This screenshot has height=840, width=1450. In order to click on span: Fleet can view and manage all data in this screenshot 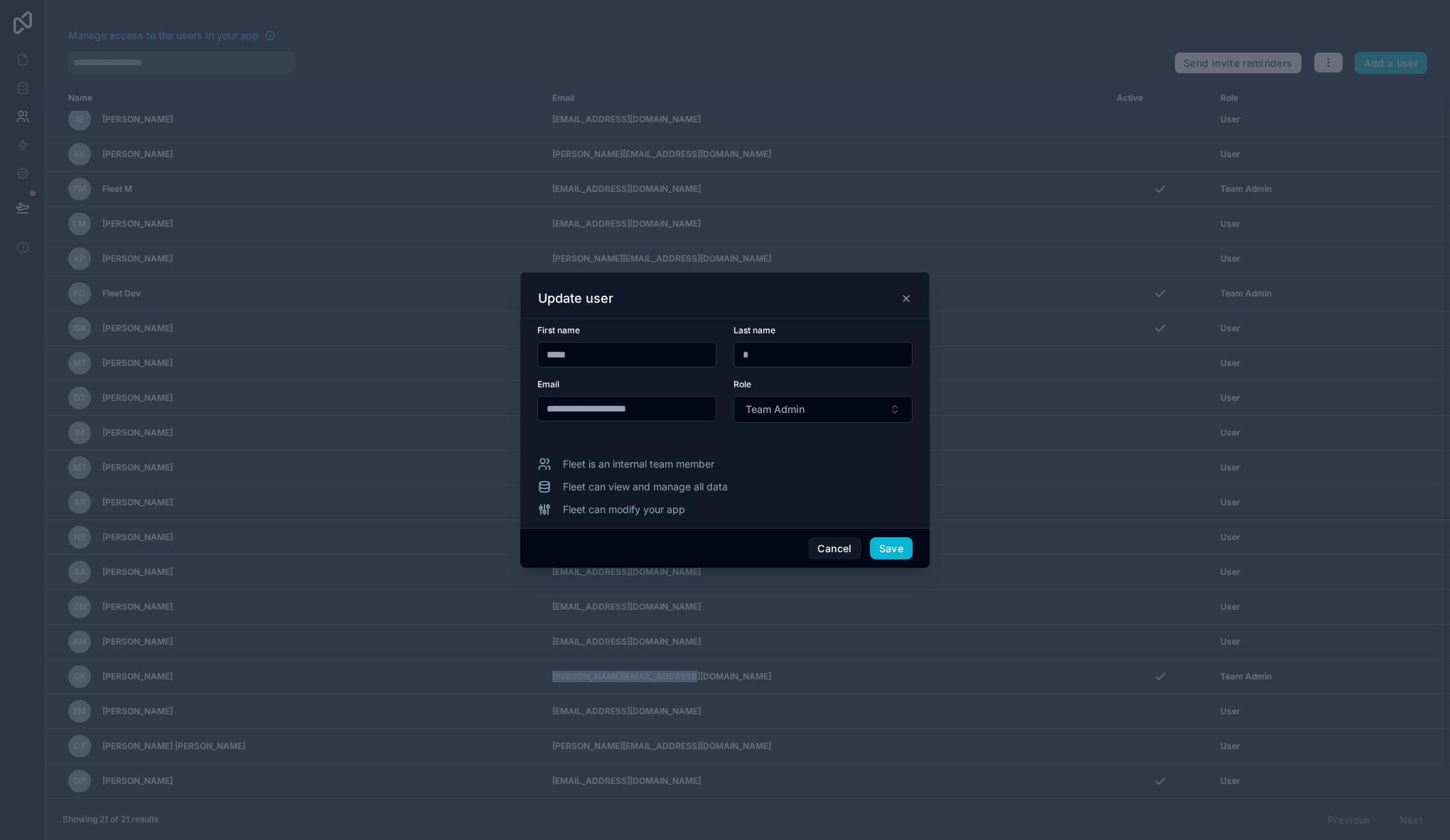, I will do `click(646, 487)`.